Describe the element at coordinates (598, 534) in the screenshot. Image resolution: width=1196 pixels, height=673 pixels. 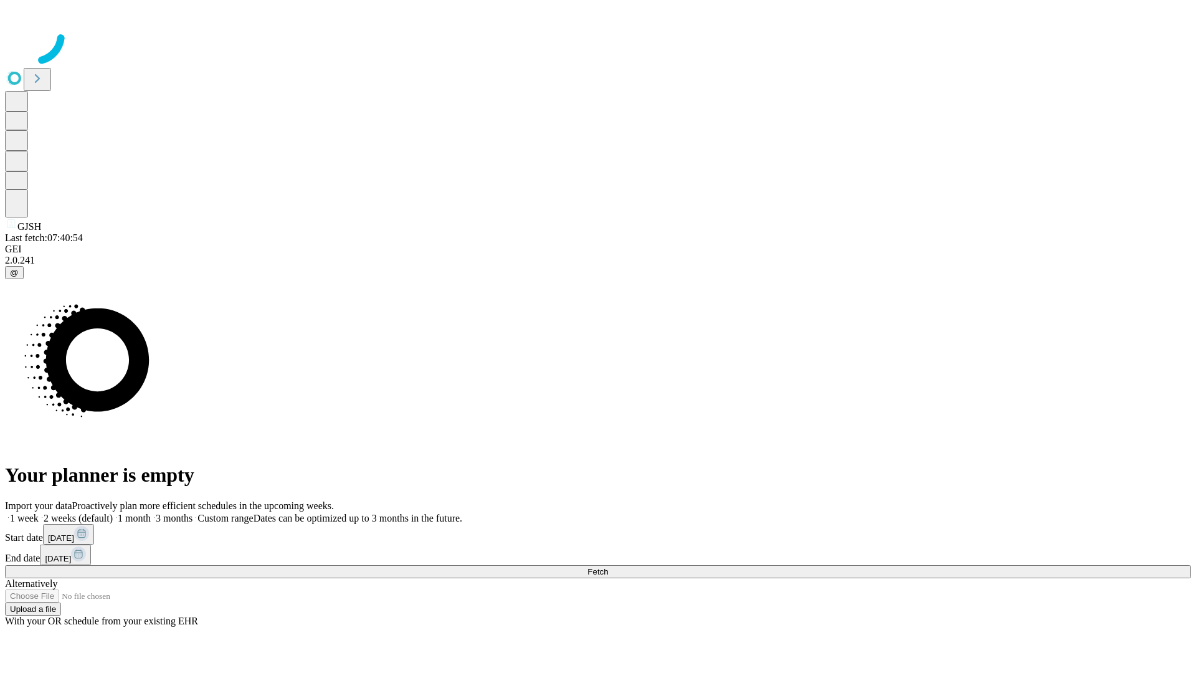
I see `div: Start date` at that location.